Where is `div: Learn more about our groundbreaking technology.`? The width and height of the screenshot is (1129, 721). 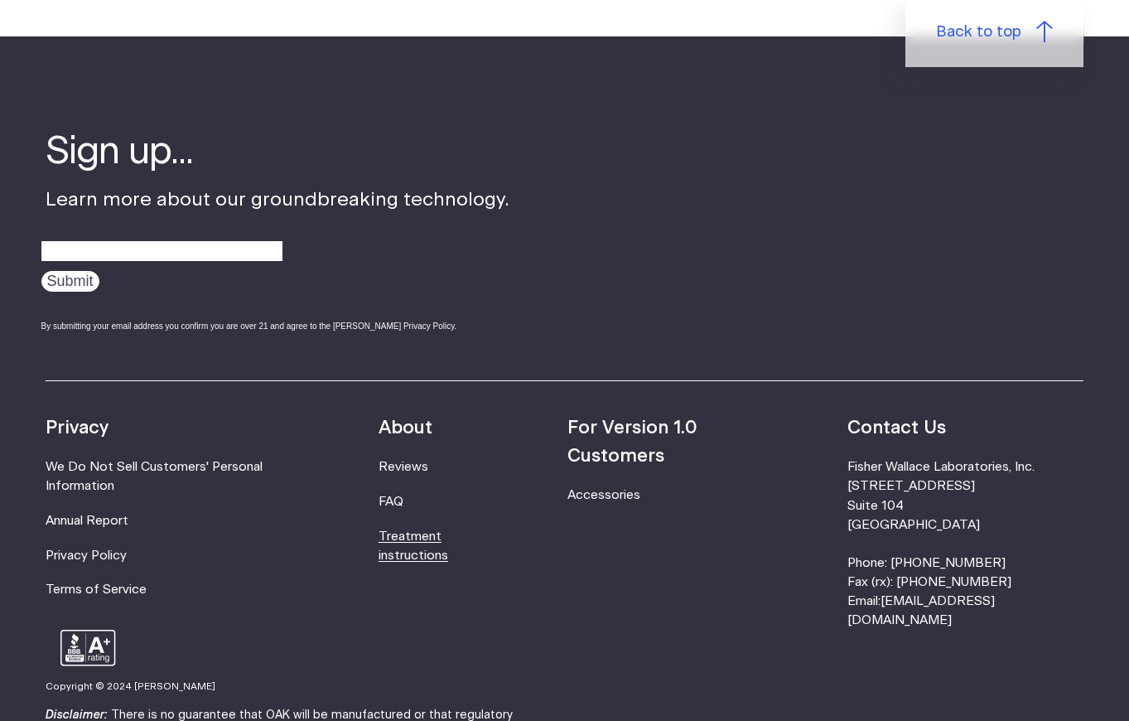
div: Learn more about our groundbreaking technology. is located at coordinates (277, 237).